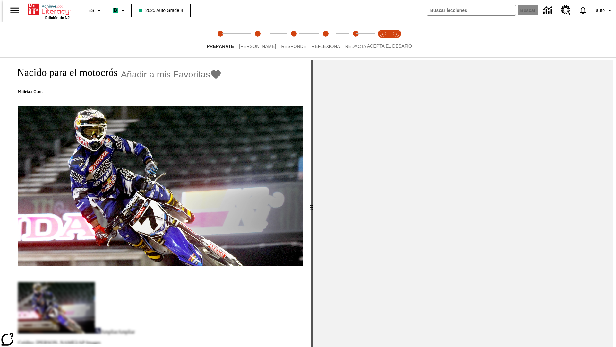  What do you see at coordinates (383, 39) in the screenshot?
I see `button: Acepta el desafío lee step 1 of 2` at bounding box center [383, 39].